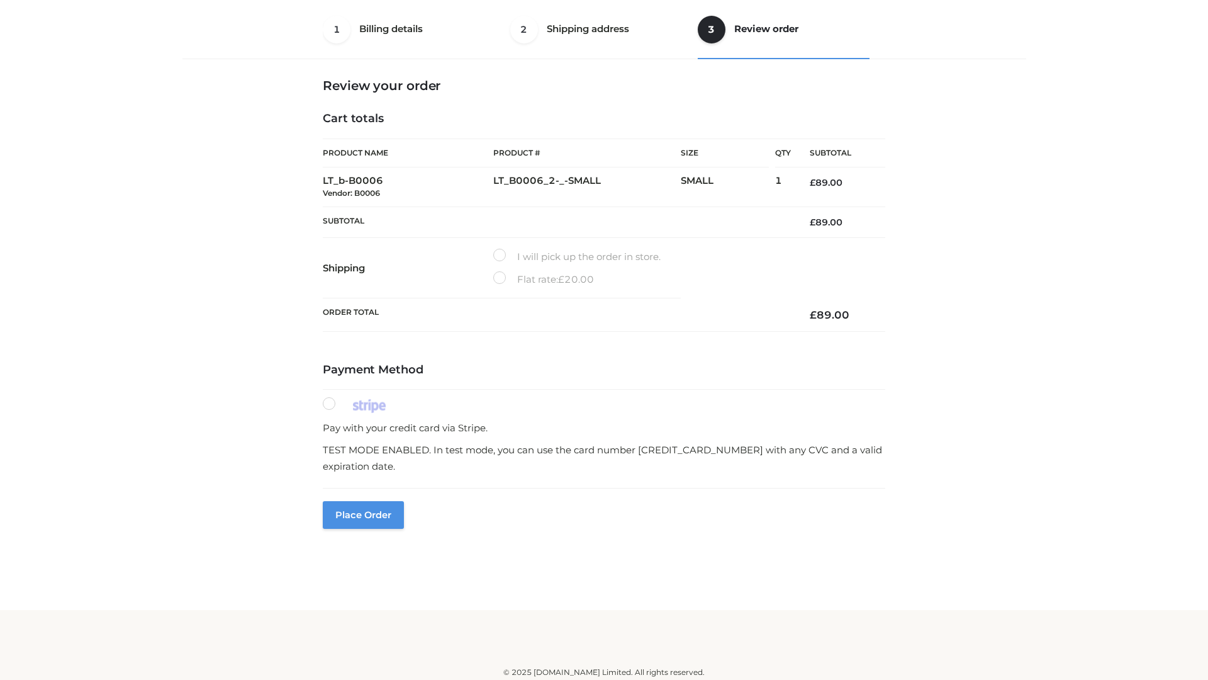  I want to click on h3: Review your order, so click(604, 86).